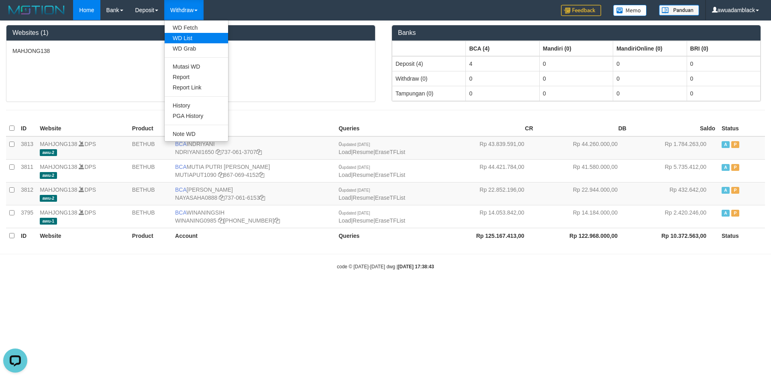 This screenshot has height=379, width=771. I want to click on a: WINANING0985, so click(195, 221).